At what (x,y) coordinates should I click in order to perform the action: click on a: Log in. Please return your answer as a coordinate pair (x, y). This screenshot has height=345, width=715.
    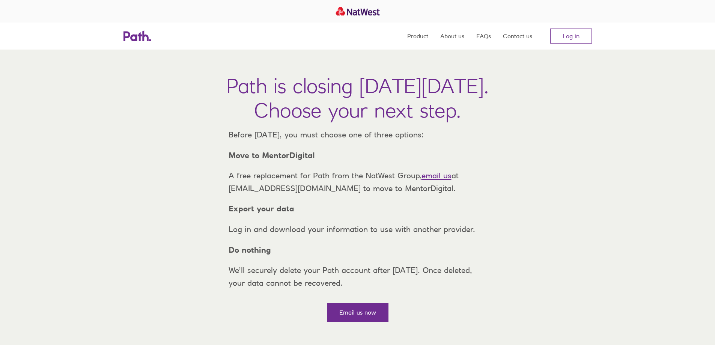
    Looking at the image, I should click on (571, 36).